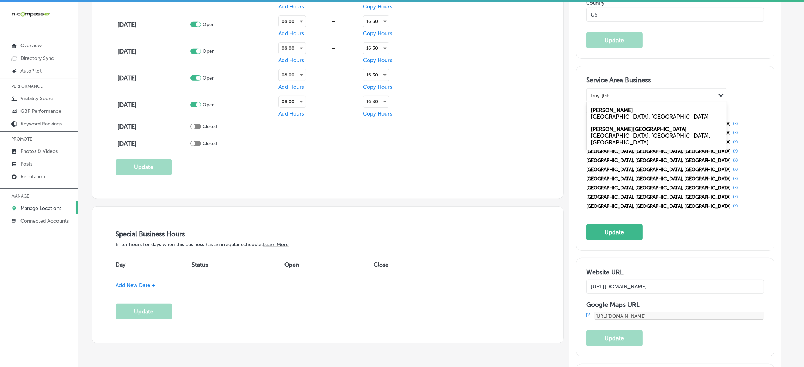 The width and height of the screenshot is (804, 367). Describe the element at coordinates (31, 14) in the screenshot. I see `img: 660ab0bf-5cc7-4cb8-ba1c-48b5ae0f18e60NCTV_CLogo_TV_Black_-500x88.png` at that location.